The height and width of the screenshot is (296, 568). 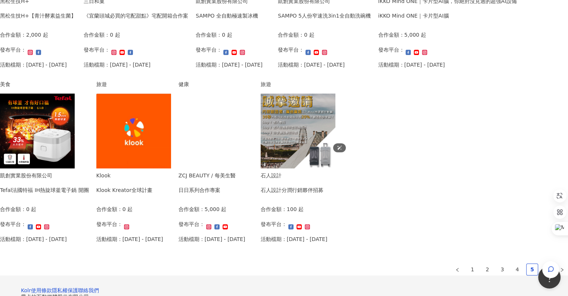 What do you see at coordinates (517, 269) in the screenshot?
I see `a: 4` at bounding box center [517, 269].